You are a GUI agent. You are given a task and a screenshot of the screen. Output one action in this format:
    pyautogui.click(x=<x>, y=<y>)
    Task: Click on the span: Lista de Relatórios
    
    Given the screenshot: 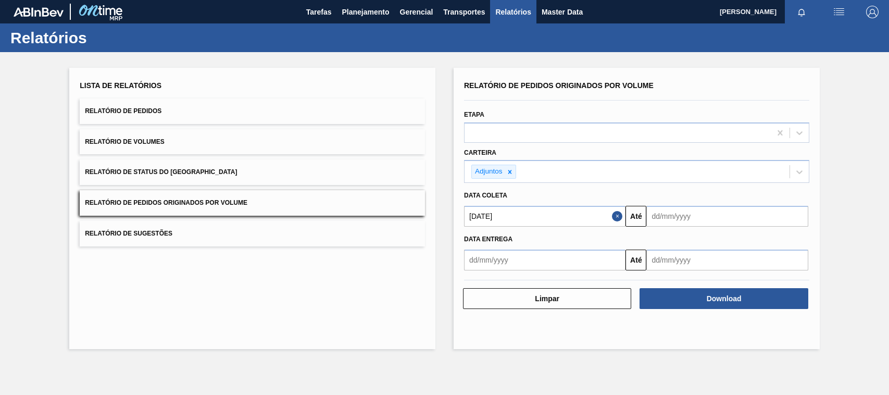 What is the action you would take?
    pyautogui.click(x=120, y=85)
    